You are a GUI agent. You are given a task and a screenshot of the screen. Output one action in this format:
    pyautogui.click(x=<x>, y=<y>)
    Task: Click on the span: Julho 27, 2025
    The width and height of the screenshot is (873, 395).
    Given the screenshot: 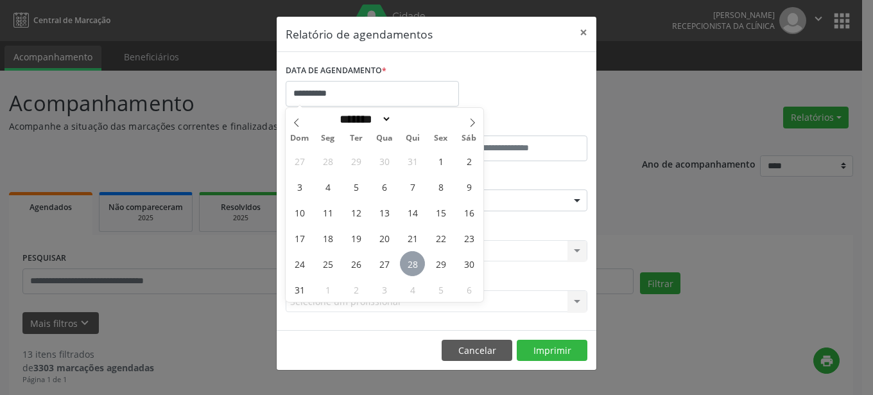 What is the action you would take?
    pyautogui.click(x=299, y=160)
    